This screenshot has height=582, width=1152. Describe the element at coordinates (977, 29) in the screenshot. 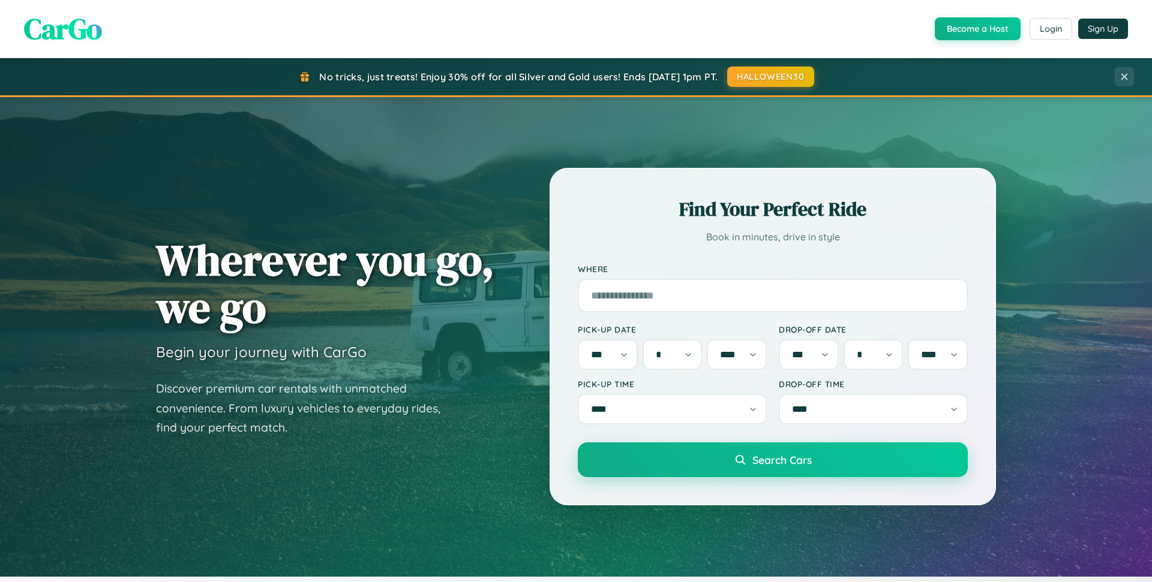

I see `button: Become a Host` at that location.